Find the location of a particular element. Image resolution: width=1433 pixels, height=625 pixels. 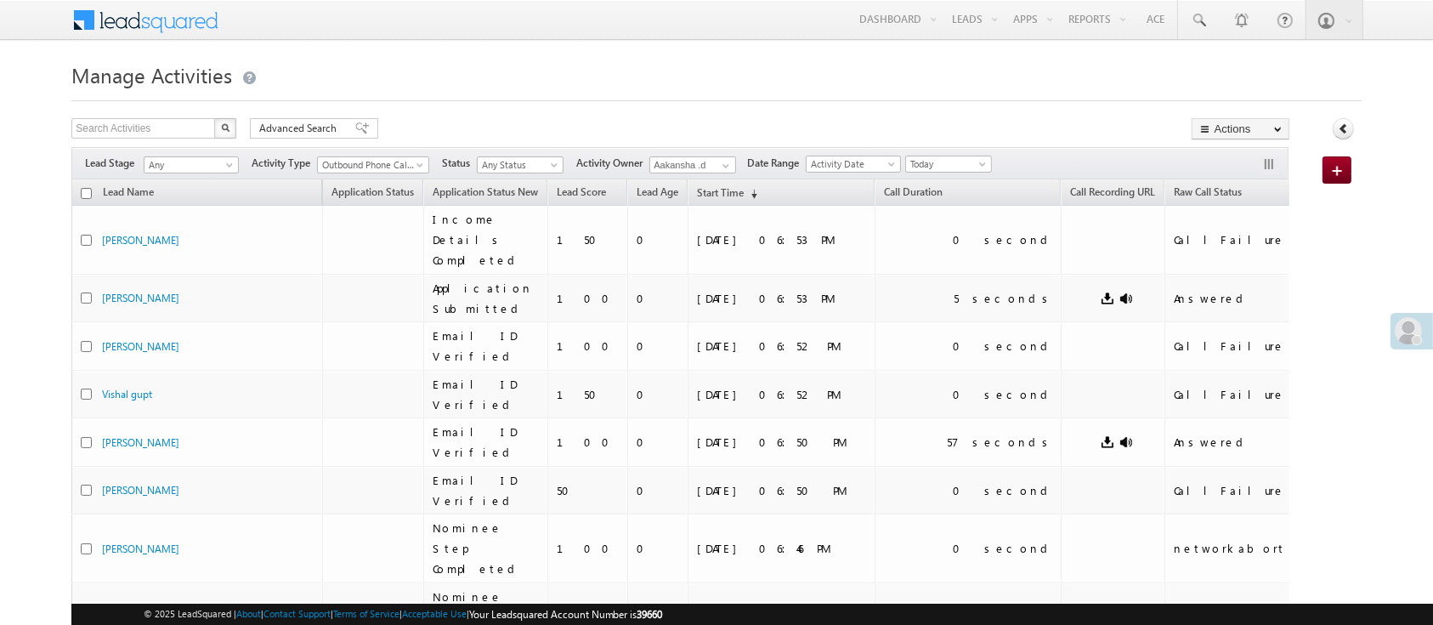

span: Raw Call Status is located at coordinates (1208, 191).